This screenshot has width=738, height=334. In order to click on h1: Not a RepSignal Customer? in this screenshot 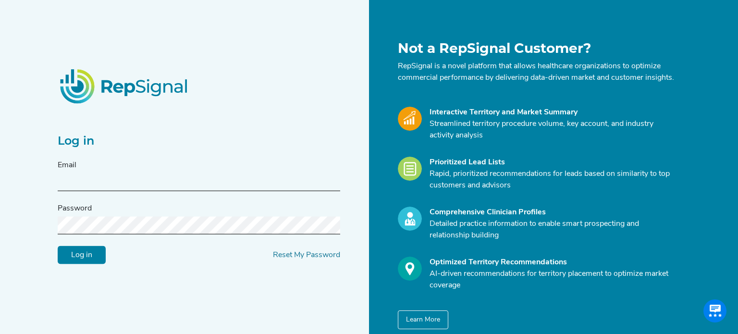, I will do `click(536, 49)`.